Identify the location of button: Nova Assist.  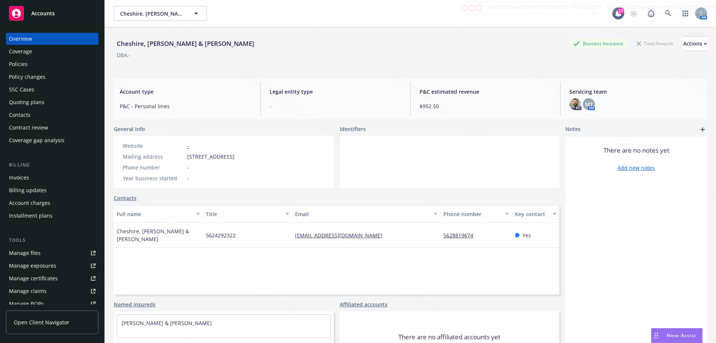
(677, 335).